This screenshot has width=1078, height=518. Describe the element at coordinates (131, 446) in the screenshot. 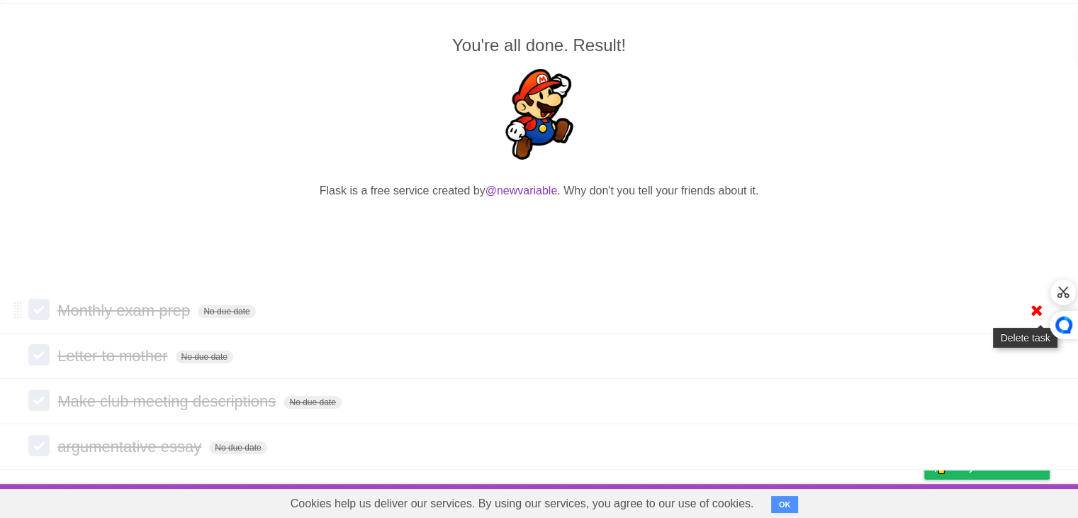

I see `span: argumentative essay` at that location.